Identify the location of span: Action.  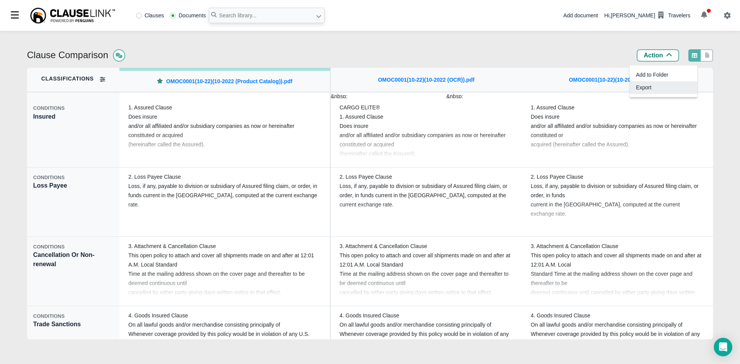
(653, 55).